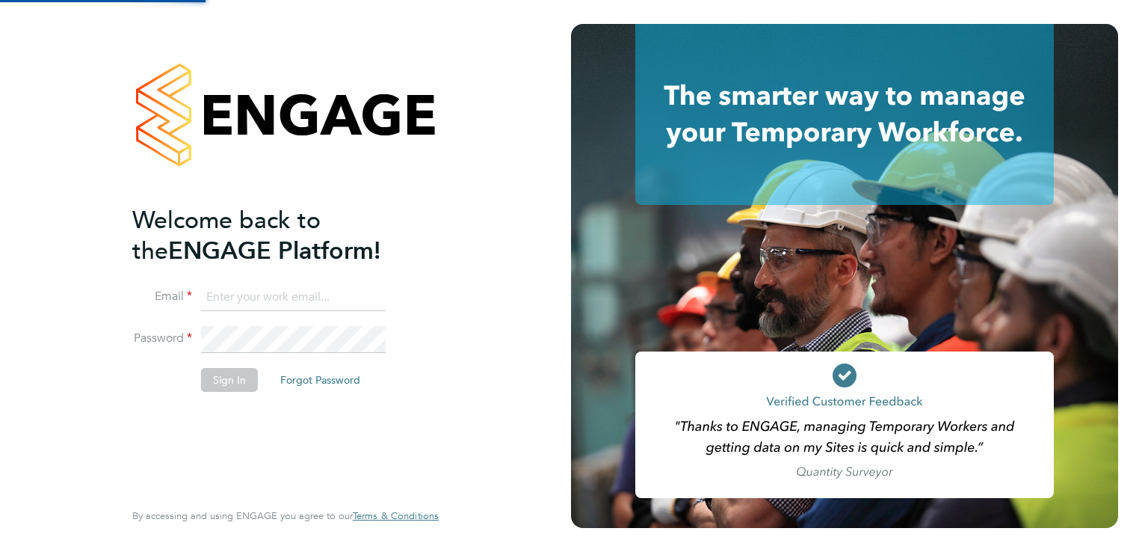 The image size is (1142, 552). Describe the element at coordinates (278, 235) in the screenshot. I see `h2: ENGAGE Platform!` at that location.